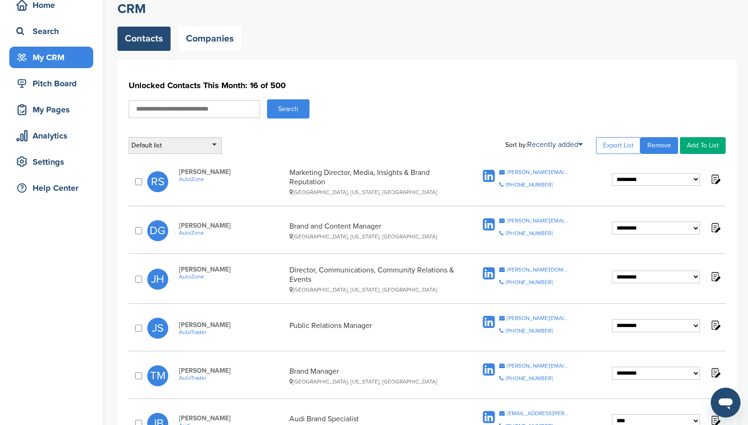 The image size is (748, 425). What do you see at coordinates (555, 145) in the screenshot?
I see `a: Recently added` at bounding box center [555, 145].